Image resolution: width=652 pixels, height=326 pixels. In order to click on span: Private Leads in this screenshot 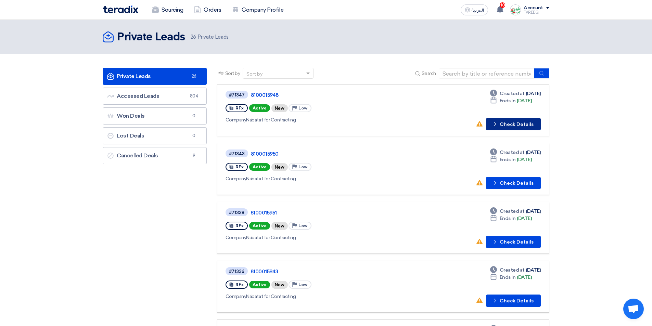, I will do `click(210, 37)`.